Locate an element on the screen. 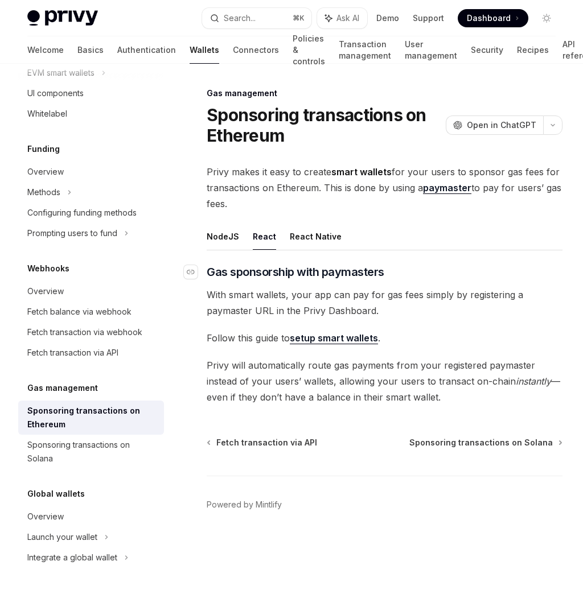  button: Toggle dark mode is located at coordinates (547, 18).